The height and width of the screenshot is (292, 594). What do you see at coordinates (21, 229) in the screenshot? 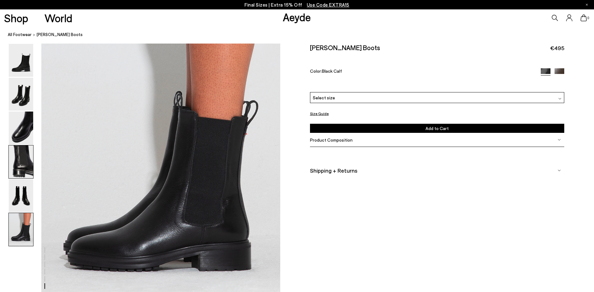
I see `img: Jack Chelsea Boots - Image 6` at bounding box center [21, 229].